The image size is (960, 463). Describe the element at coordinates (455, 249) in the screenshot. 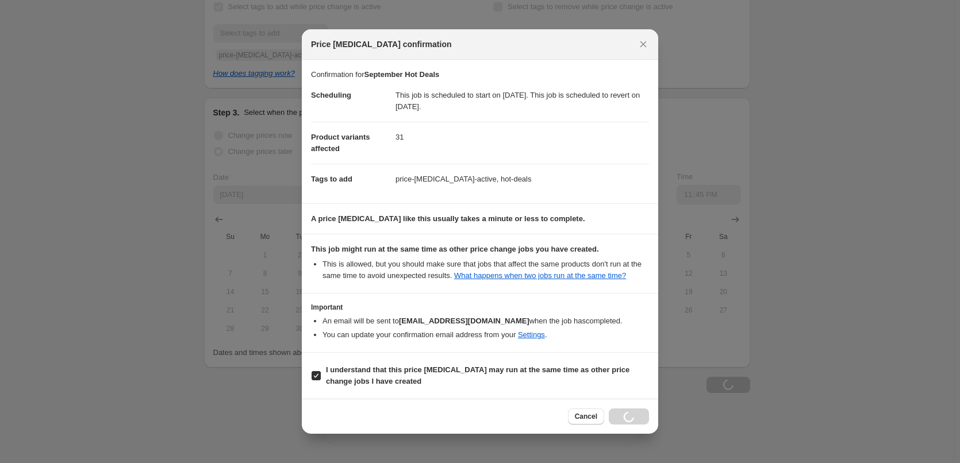

I see `b: This job might run at the same time as other price change jobs you have created.` at that location.